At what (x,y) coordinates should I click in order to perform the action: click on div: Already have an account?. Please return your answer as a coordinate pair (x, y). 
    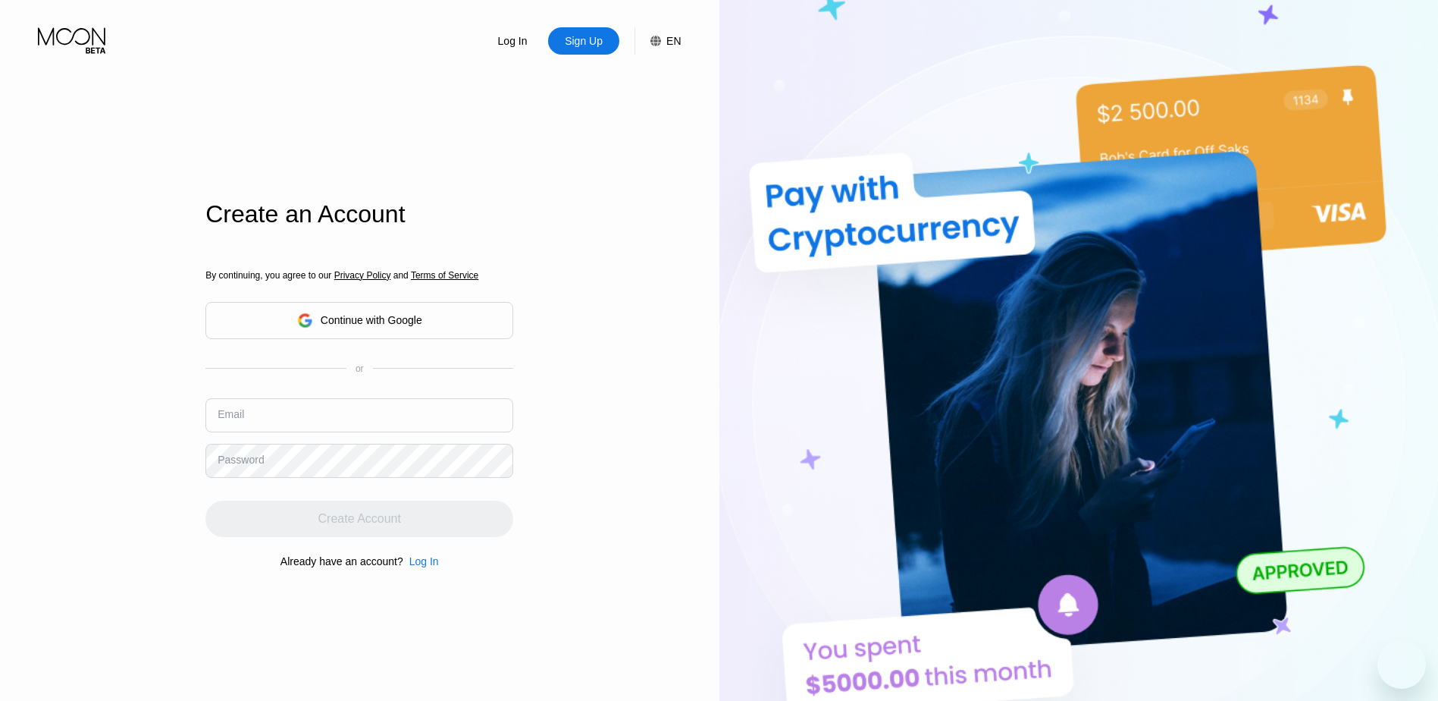
    Looking at the image, I should click on (342, 561).